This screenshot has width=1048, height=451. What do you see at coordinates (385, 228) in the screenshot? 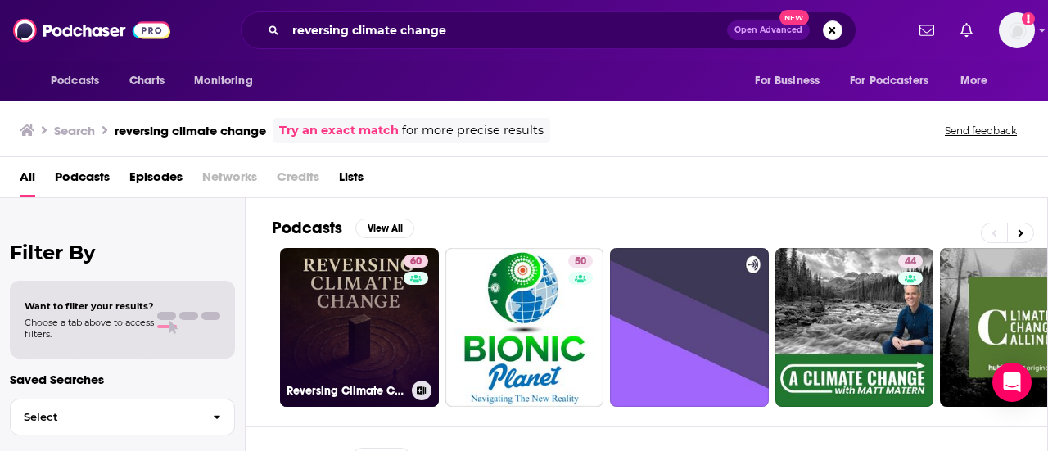
I see `button: View All` at bounding box center [385, 228].